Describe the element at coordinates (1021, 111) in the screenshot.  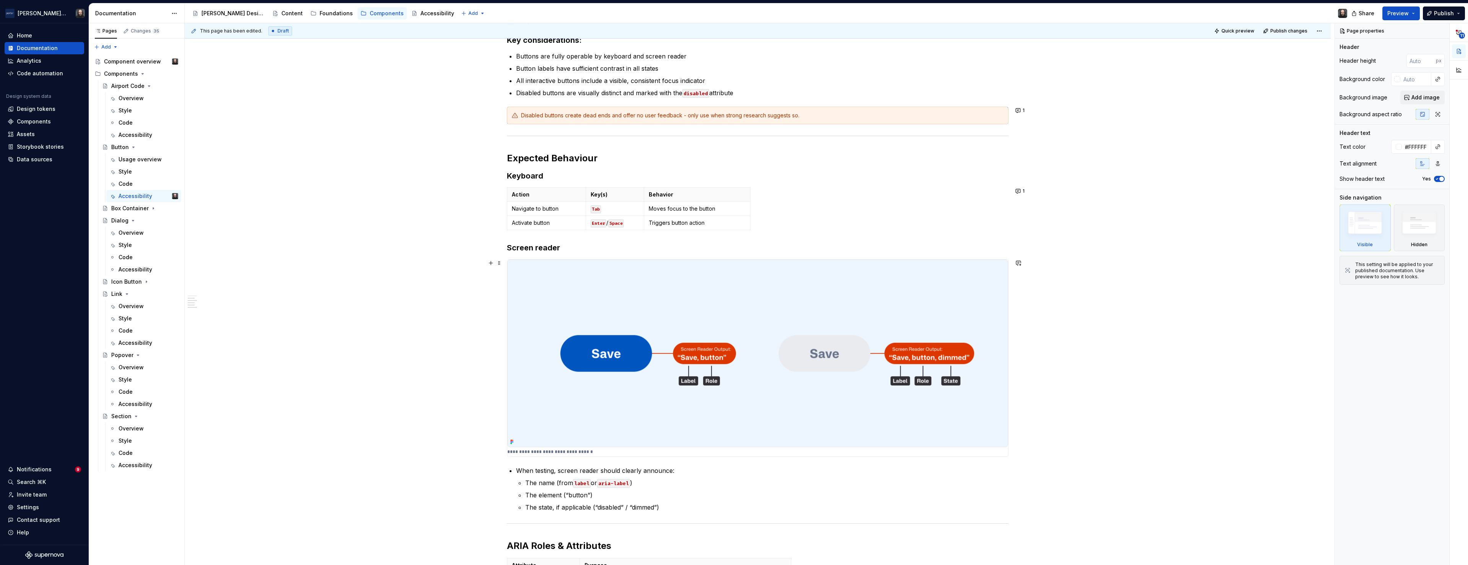
I see `button: 1` at that location.